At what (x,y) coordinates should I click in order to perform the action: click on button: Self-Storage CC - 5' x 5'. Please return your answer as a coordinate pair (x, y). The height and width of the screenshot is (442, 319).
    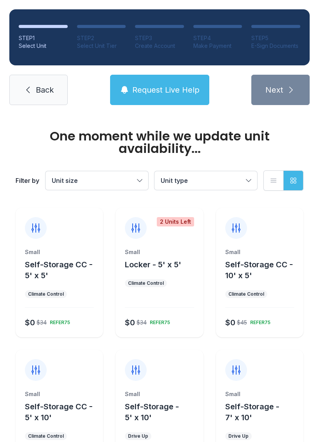
    Looking at the image, I should click on (62, 270).